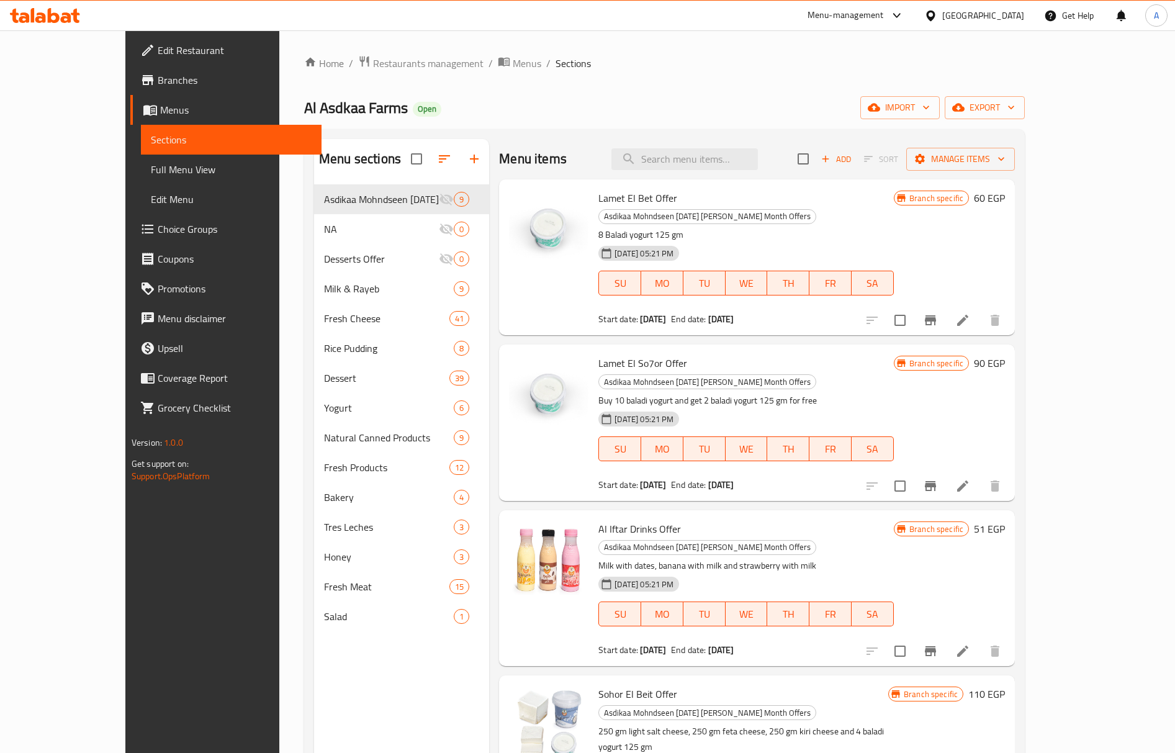 This screenshot has width=1175, height=753. Describe the element at coordinates (389, 557) in the screenshot. I see `div: Honey` at that location.